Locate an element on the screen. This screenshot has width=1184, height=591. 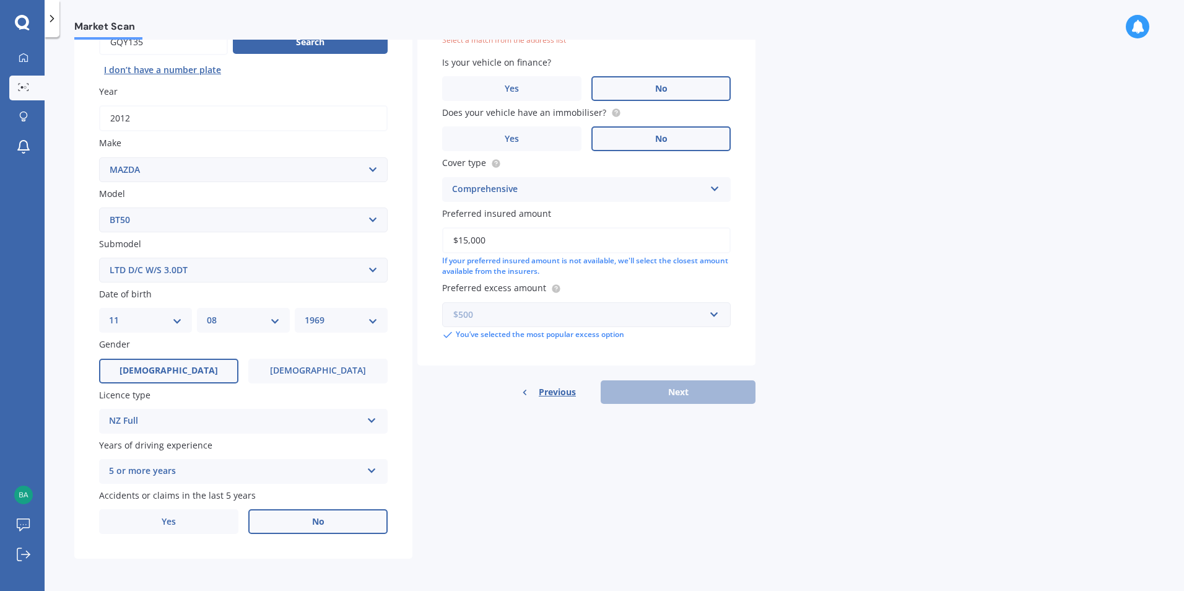
div: 5 or more years is located at coordinates (235, 471).